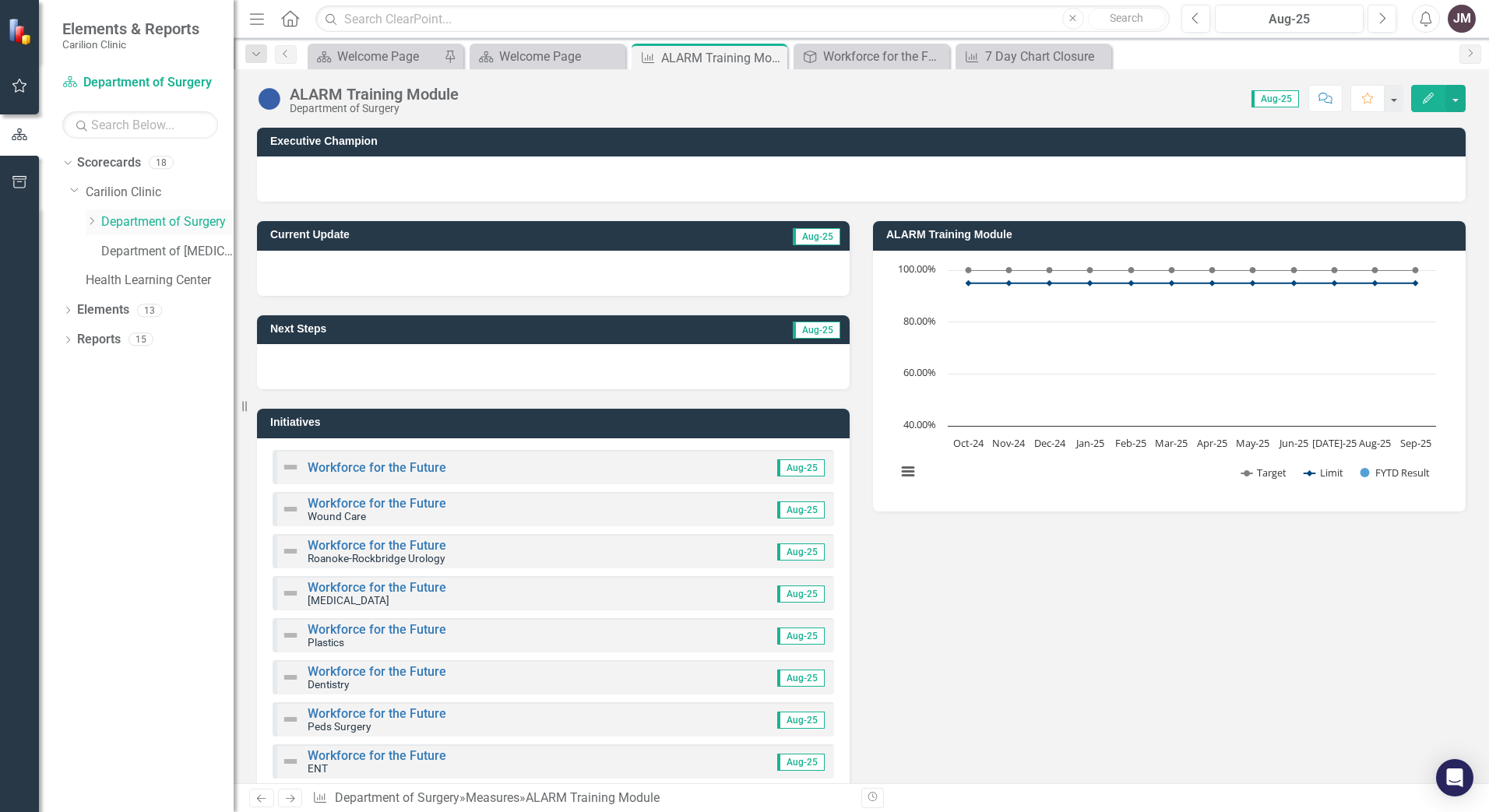 The image size is (1489, 812). What do you see at coordinates (140, 124) in the screenshot?
I see `input: Search Below...` at bounding box center [140, 124].